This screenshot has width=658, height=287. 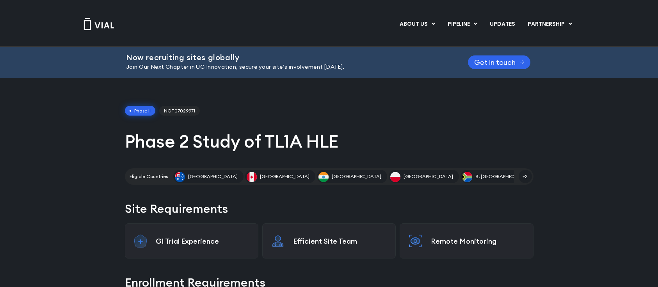 I want to click on p: Efficient Site Team, so click(x=341, y=241).